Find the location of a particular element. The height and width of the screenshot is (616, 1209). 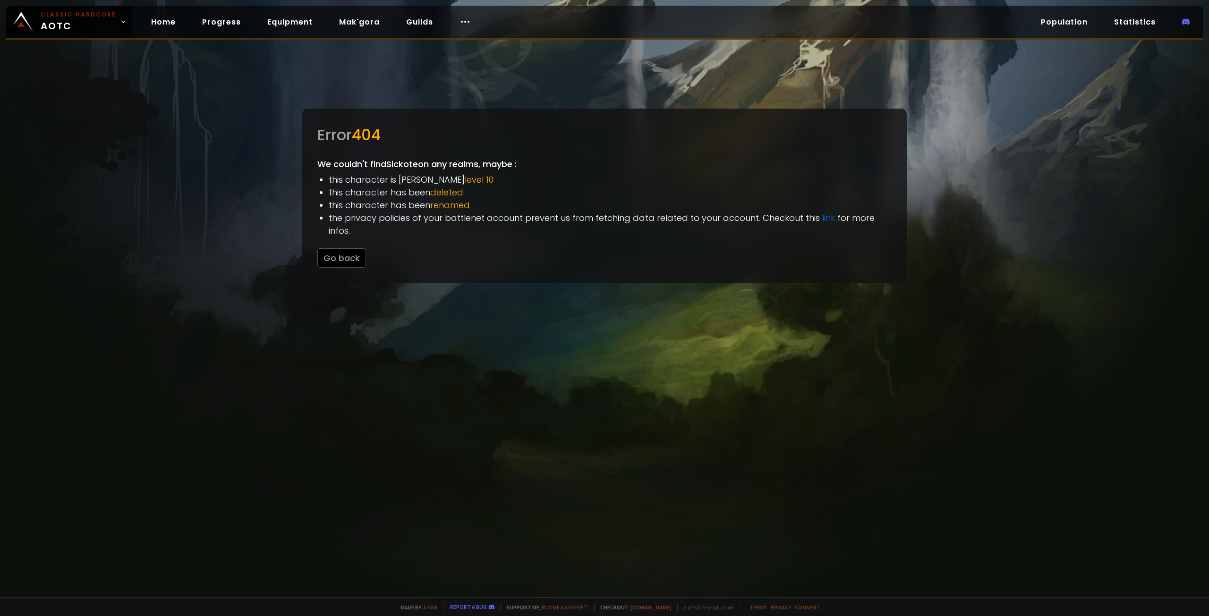

a: Report a bug is located at coordinates (469, 607).